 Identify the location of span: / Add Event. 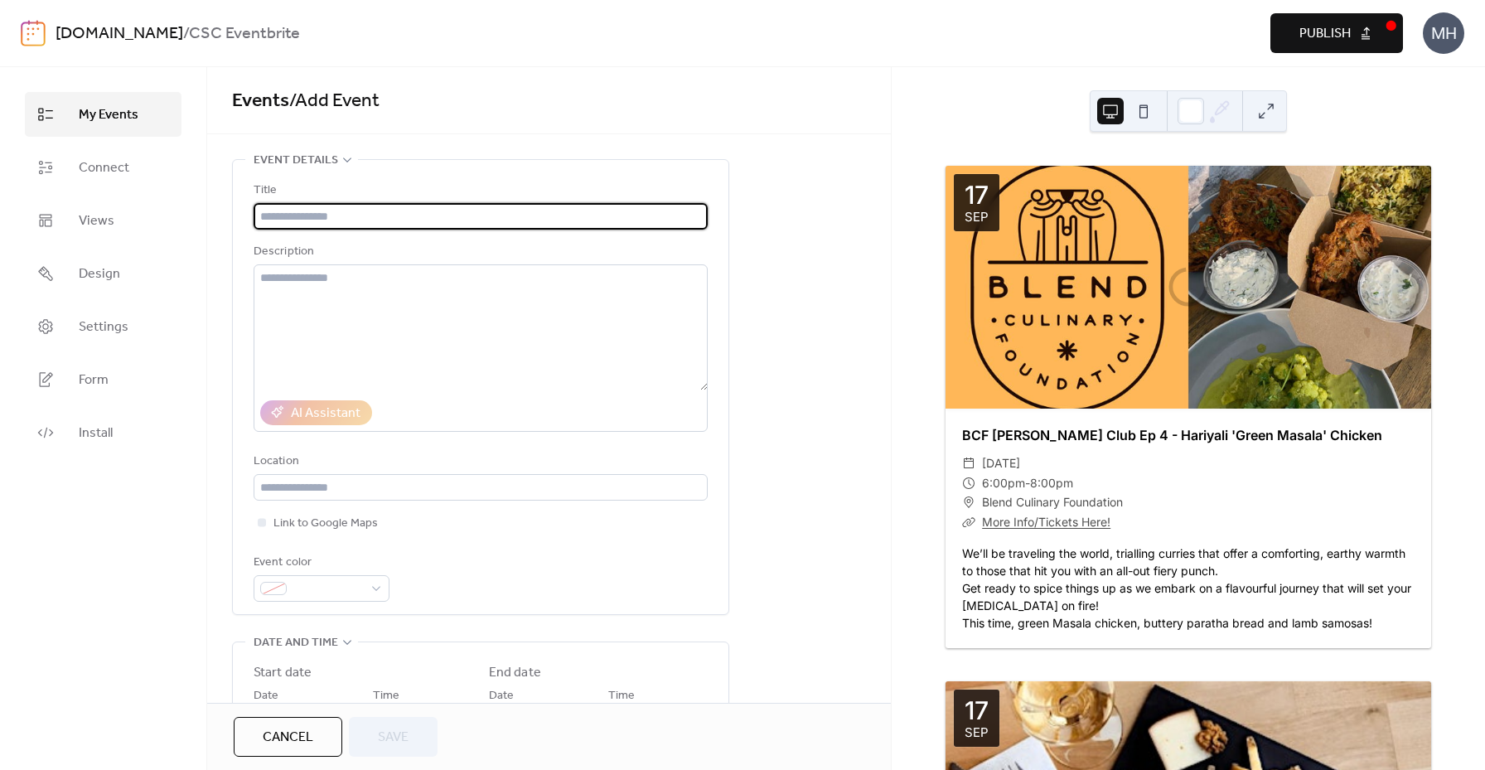
(334, 101).